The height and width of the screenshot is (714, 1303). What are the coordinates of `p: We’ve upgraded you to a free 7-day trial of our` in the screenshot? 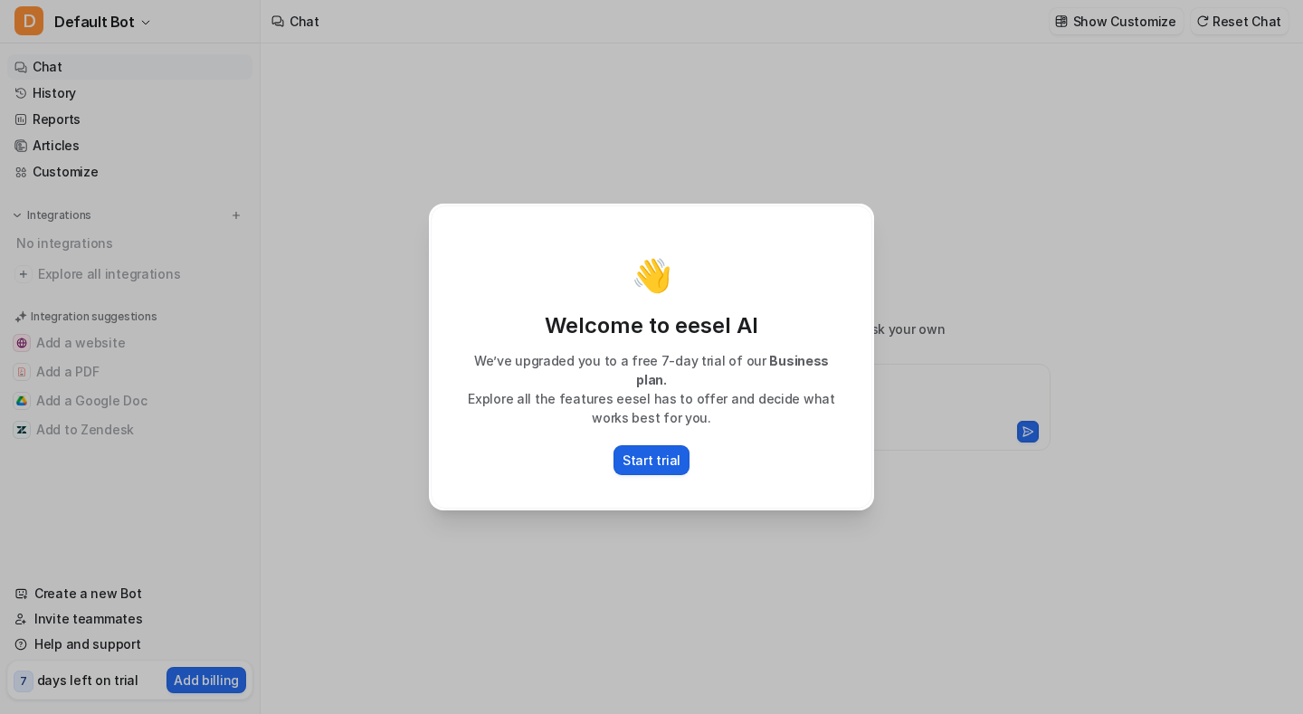 It's located at (652, 370).